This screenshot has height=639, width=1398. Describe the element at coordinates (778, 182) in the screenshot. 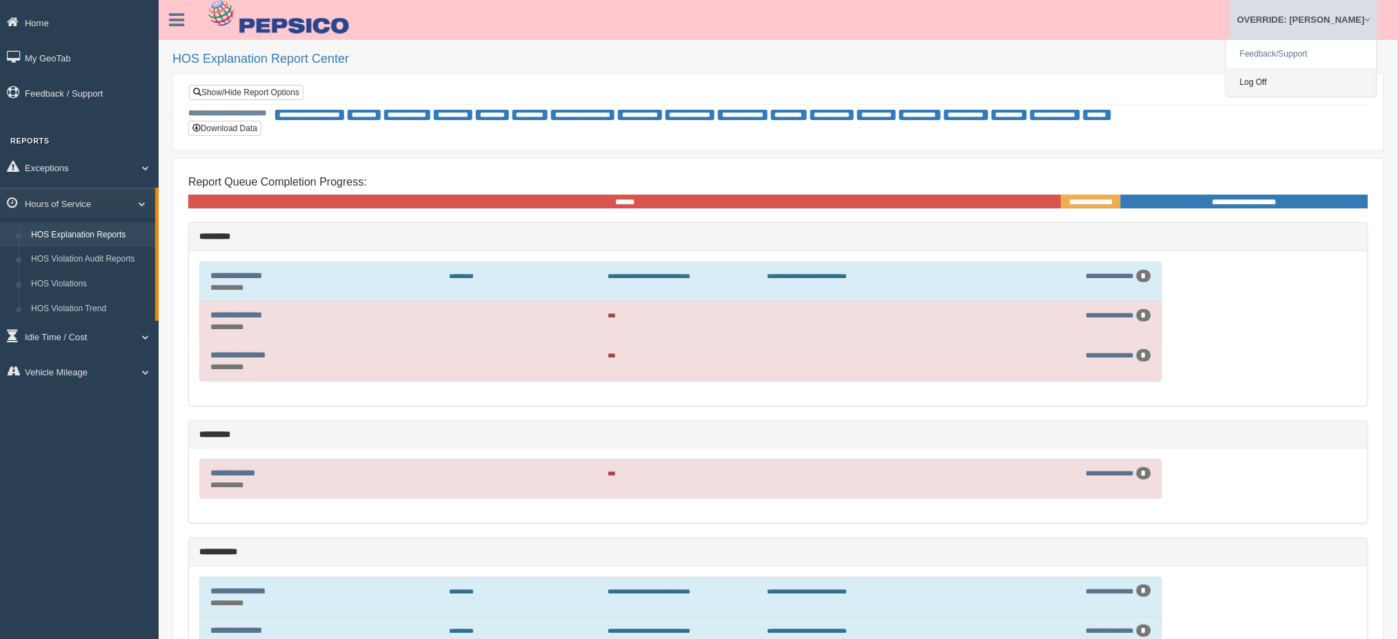

I see `h4: Report Queue Completion Progress:` at that location.